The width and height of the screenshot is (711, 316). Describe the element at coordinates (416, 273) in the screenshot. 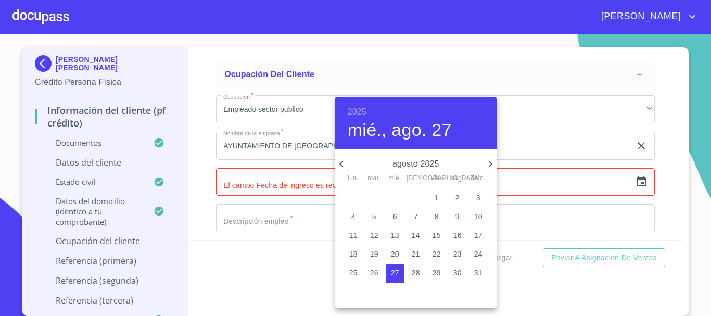

I see `button: 28` at that location.